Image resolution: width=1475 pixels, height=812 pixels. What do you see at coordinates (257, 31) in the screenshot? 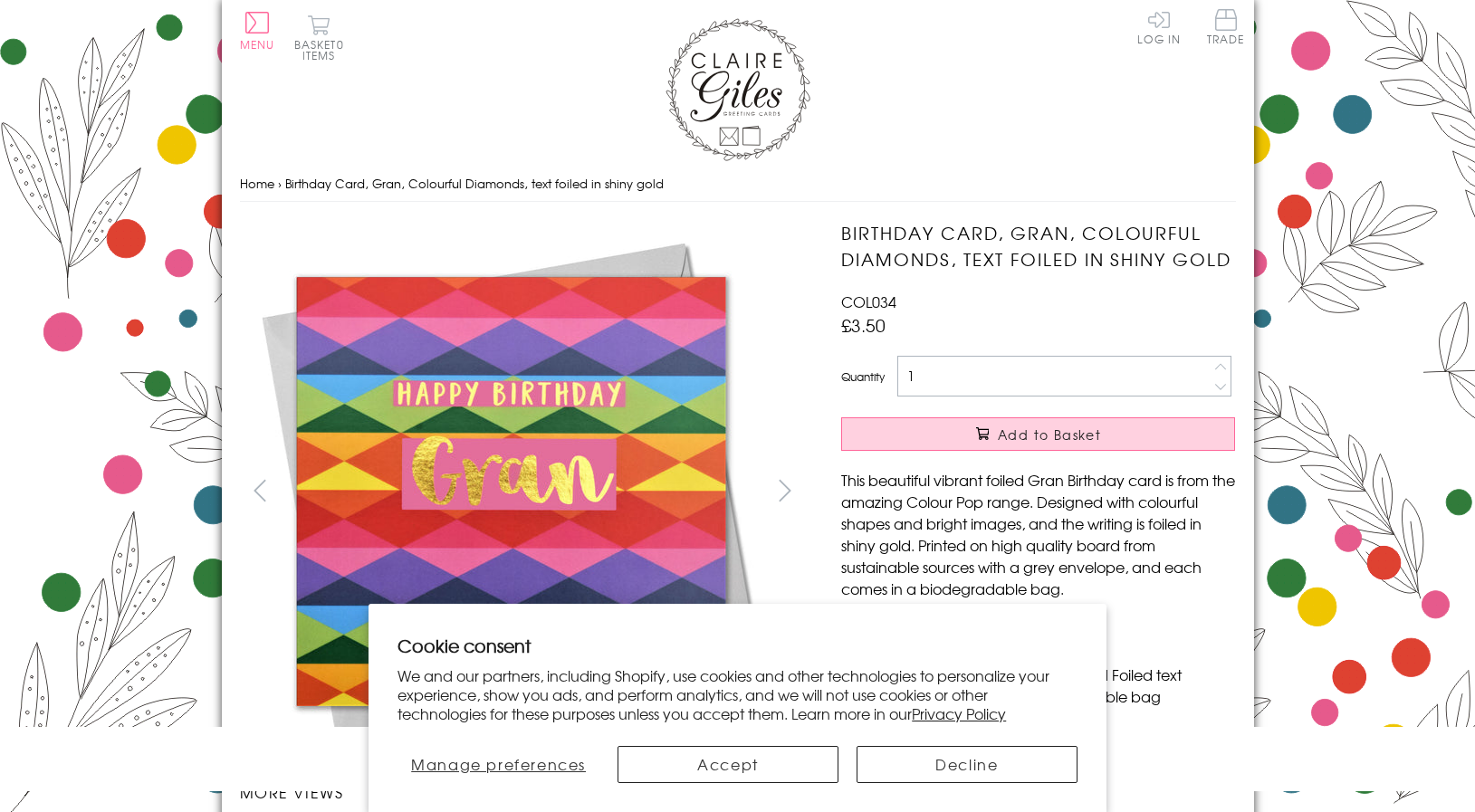
I see `button: Menu` at bounding box center [257, 31].